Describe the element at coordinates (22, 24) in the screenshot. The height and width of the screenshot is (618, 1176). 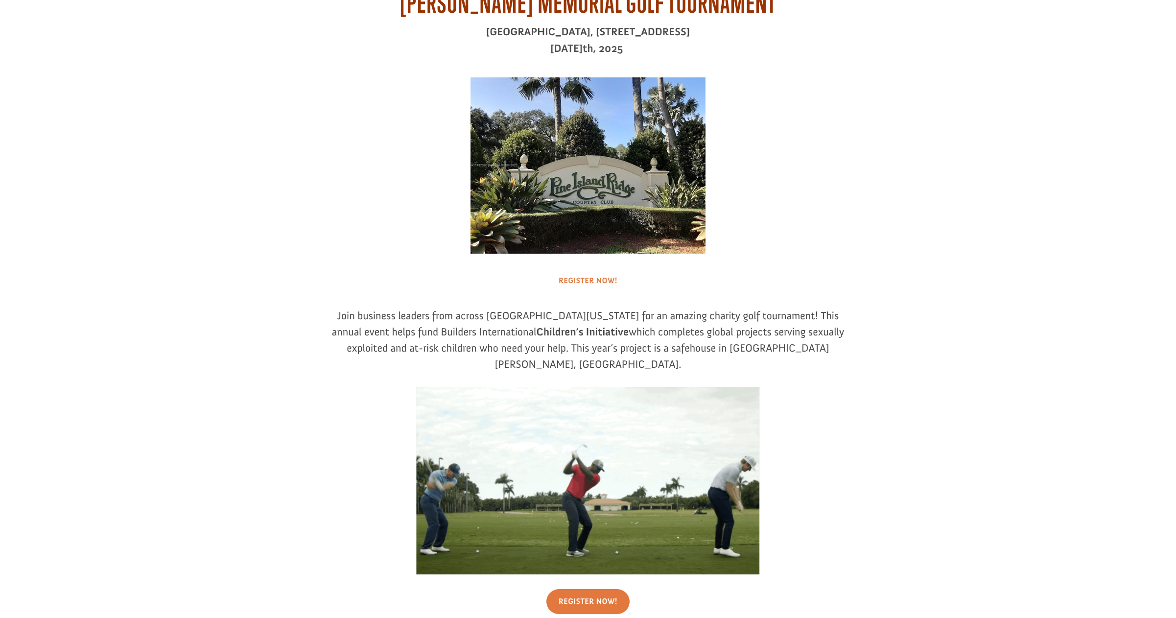
I see `img: emoji heart` at that location.